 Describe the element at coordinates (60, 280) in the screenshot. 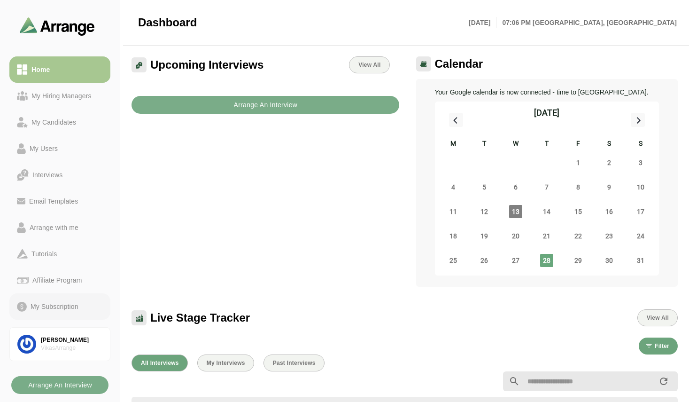

I see `a: Affiliate Program` at that location.